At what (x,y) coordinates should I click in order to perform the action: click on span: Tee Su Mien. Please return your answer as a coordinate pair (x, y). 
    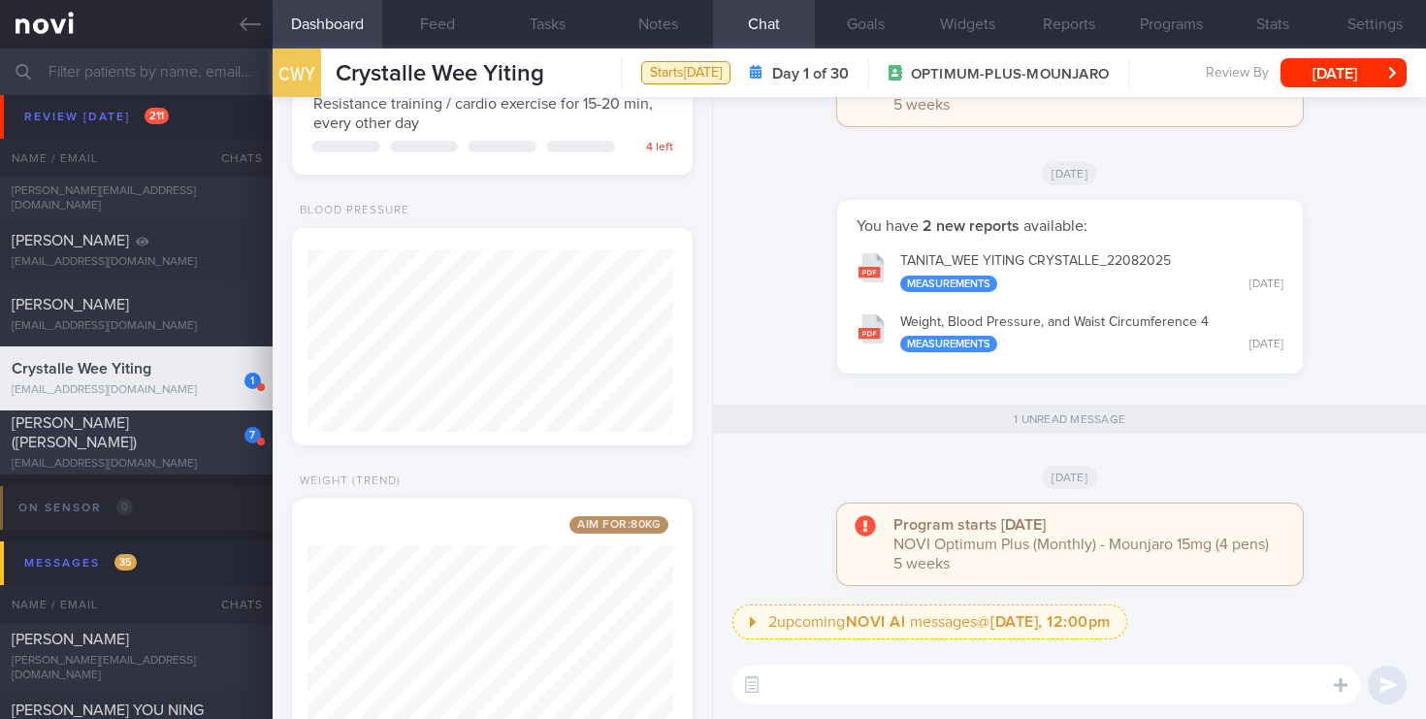
    Looking at the image, I should click on (53, 113).